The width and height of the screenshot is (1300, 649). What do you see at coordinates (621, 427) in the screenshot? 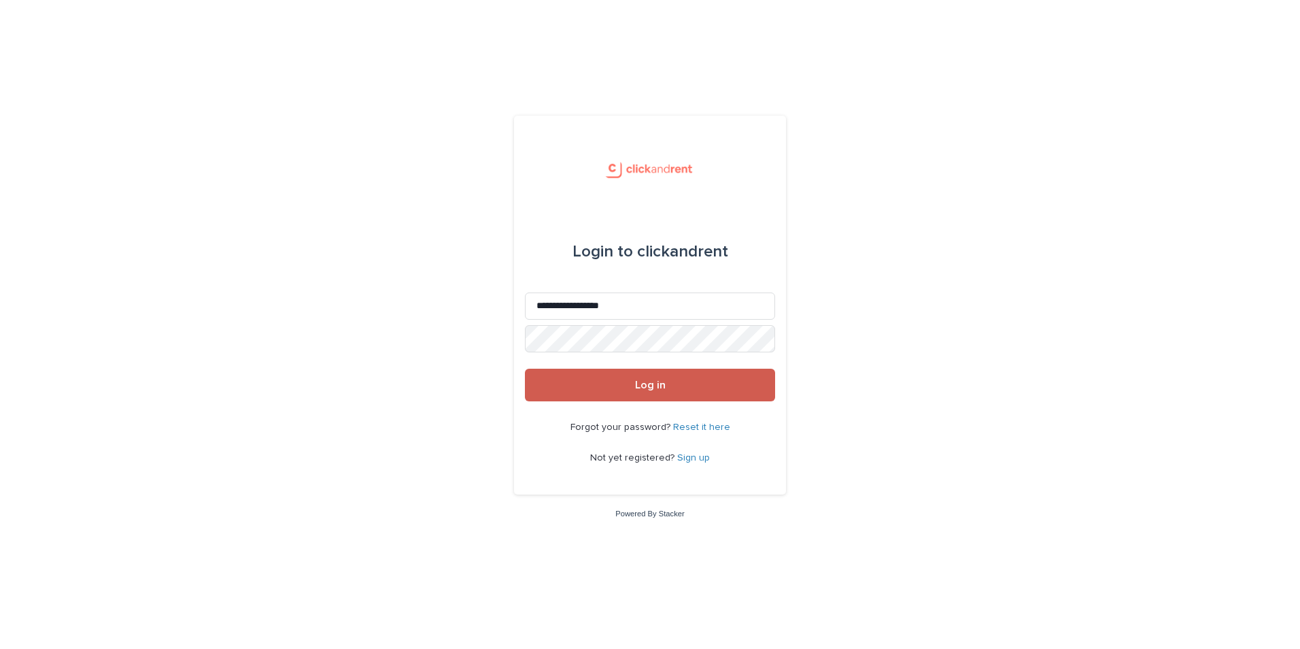
I see `span: Forgot your password?` at bounding box center [621, 427].